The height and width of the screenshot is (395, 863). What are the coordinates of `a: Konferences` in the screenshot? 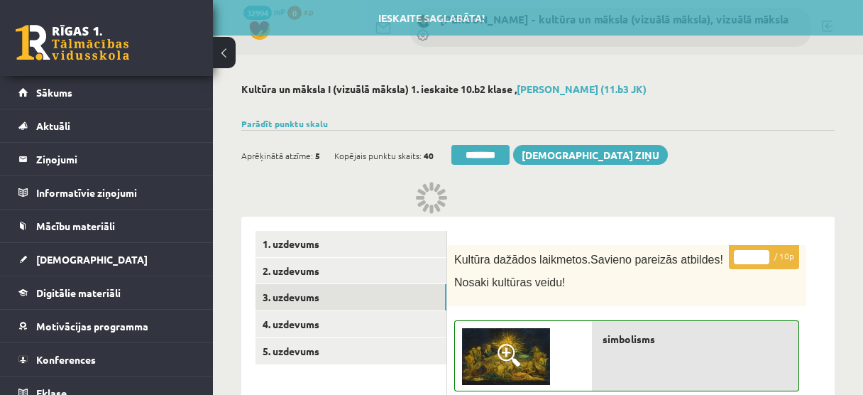 It's located at (106, 359).